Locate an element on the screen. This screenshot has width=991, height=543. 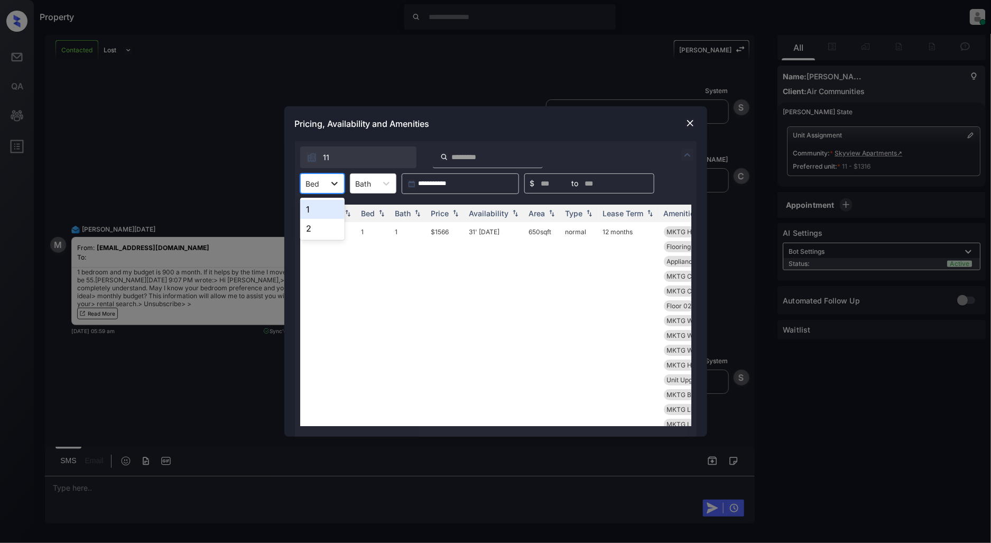
div: Amenities is located at coordinates (681, 213).